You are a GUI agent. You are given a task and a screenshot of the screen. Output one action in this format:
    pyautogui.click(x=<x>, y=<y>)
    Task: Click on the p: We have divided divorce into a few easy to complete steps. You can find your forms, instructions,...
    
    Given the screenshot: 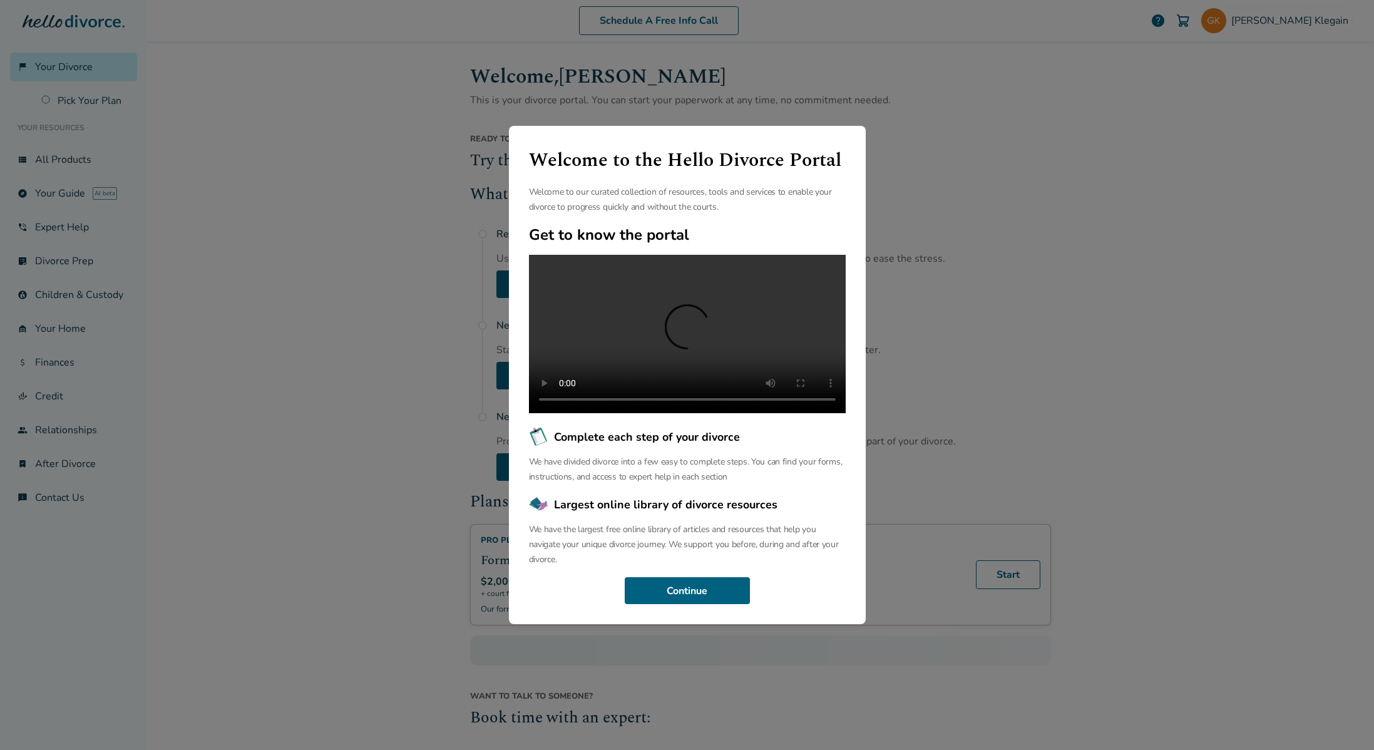 What is the action you would take?
    pyautogui.click(x=687, y=469)
    